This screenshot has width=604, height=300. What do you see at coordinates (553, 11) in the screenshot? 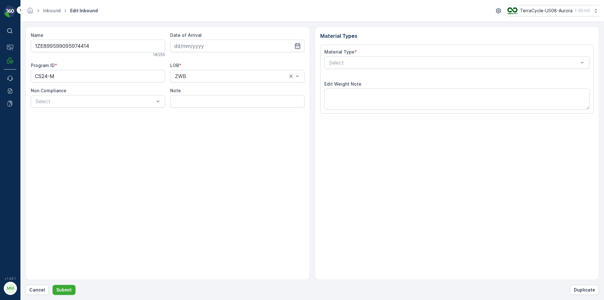
I see `button: TerraCycle-US08-Aurora(-05:00)` at bounding box center [553, 11].